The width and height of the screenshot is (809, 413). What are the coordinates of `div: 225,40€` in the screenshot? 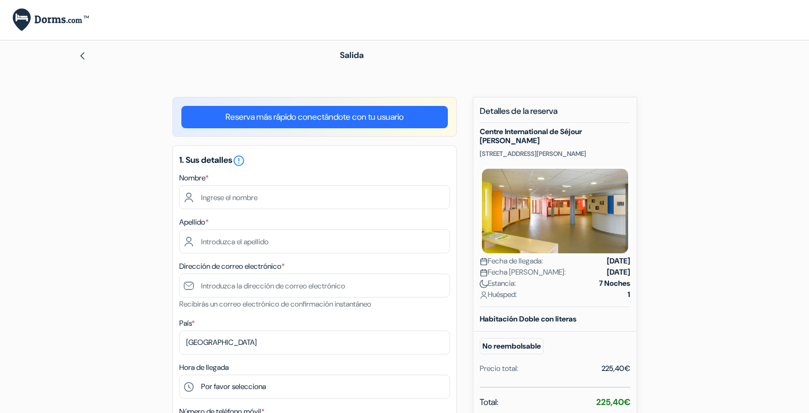 It's located at (616, 368).